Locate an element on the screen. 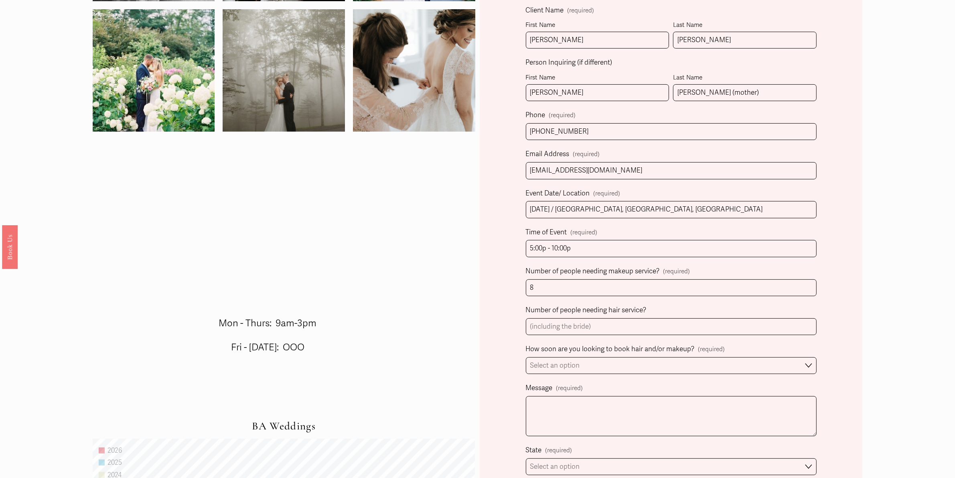 This screenshot has height=478, width=955. img: ASW-178.jpg is located at coordinates (414, 70).